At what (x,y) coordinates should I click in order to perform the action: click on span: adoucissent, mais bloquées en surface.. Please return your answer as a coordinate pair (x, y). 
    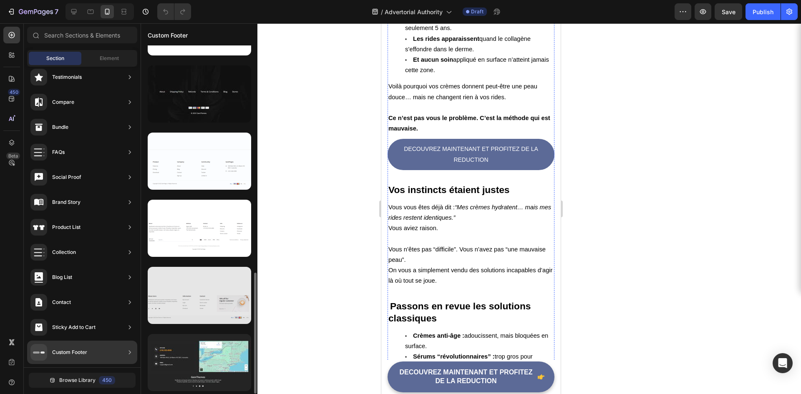
    Looking at the image, I should click on (95, 318).